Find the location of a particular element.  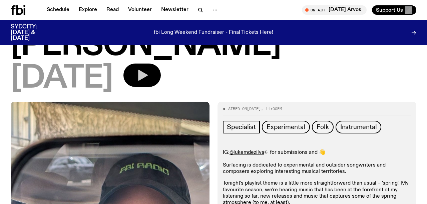

a: Read is located at coordinates (112, 10).